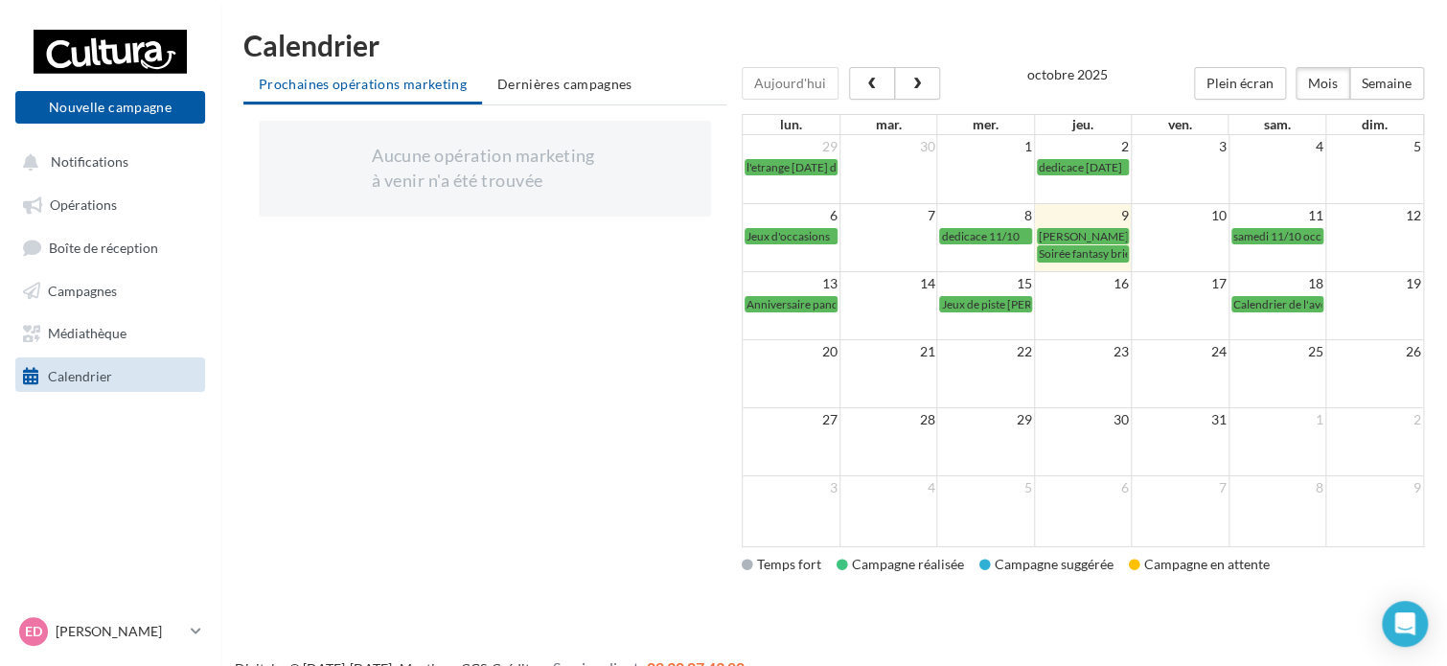 This screenshot has width=1447, height=666. I want to click on td: 28, so click(887, 420).